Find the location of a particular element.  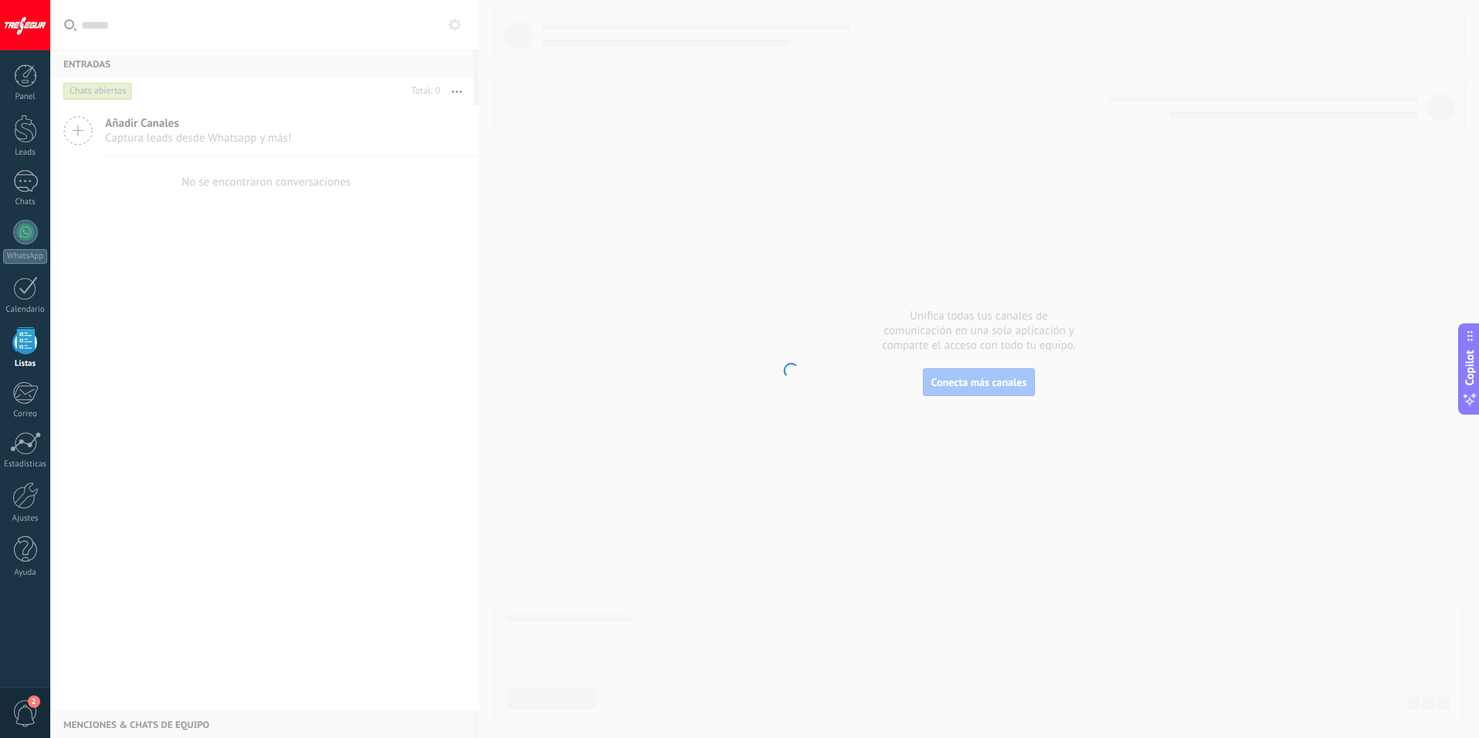

span: 2 is located at coordinates (34, 701).